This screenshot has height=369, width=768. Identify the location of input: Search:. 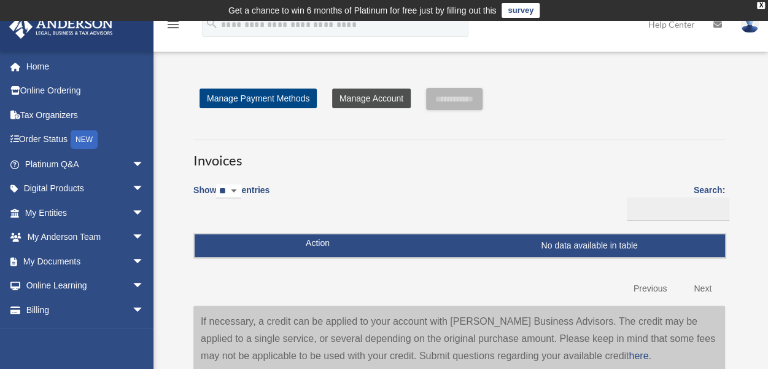
(678, 209).